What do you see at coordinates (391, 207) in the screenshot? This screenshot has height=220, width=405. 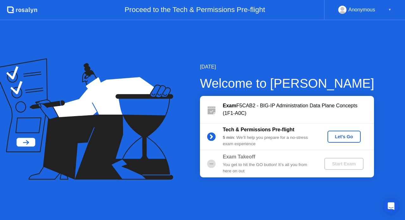 I see `div: Open Intercom Messenger` at bounding box center [391, 207].